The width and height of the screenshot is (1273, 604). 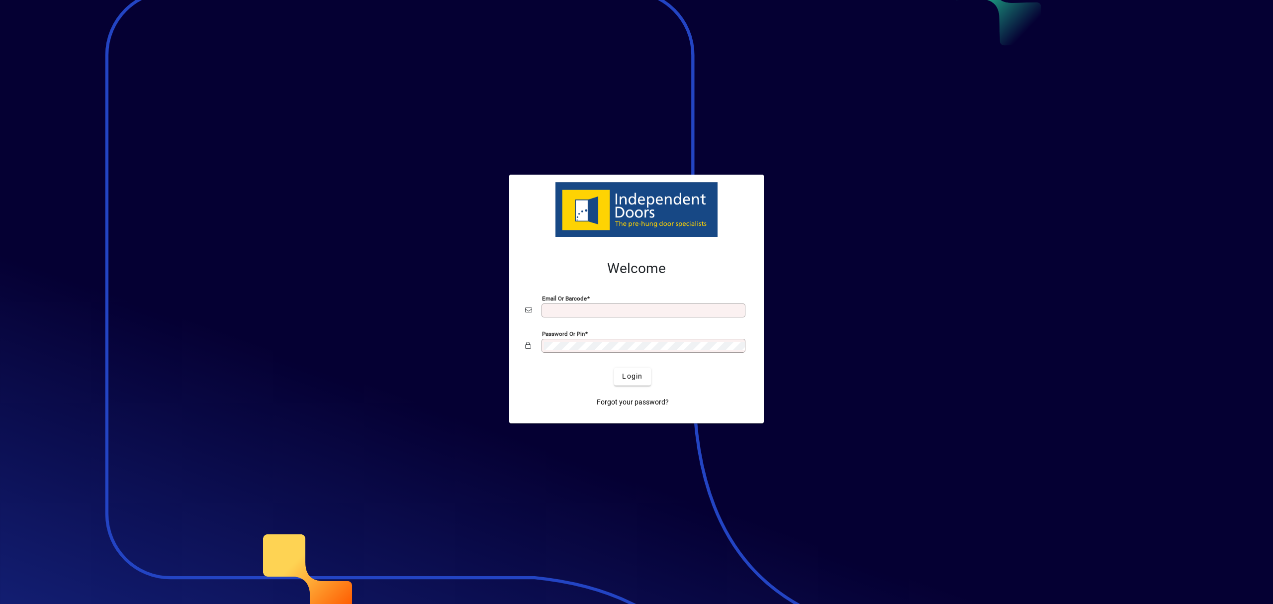 What do you see at coordinates (632, 376) in the screenshot?
I see `span: Login` at bounding box center [632, 376].